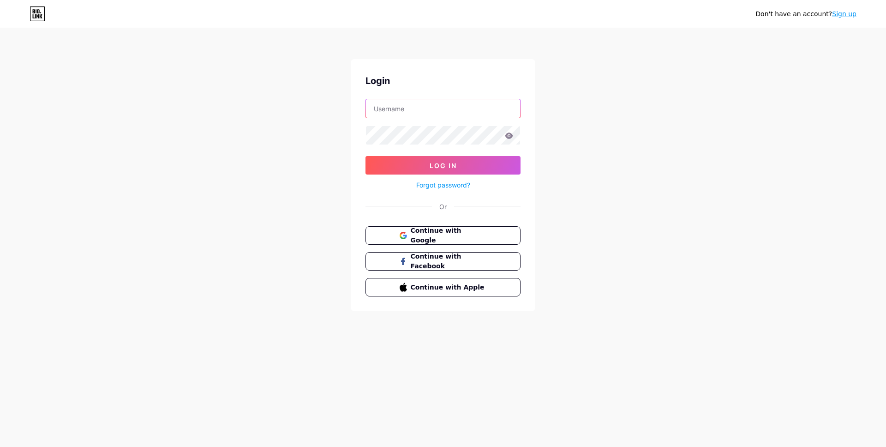  Describe the element at coordinates (443, 185) in the screenshot. I see `a: Forgot password?` at that location.